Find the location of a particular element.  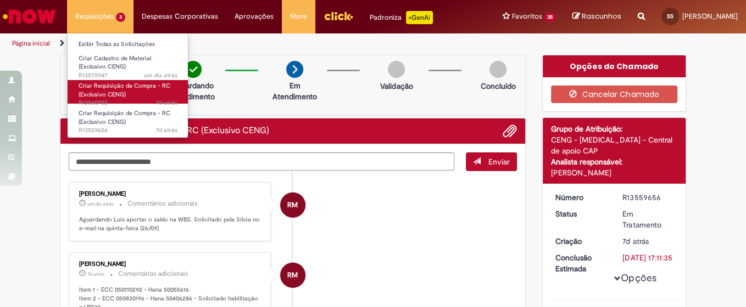

button: Enviar is located at coordinates (491, 162).